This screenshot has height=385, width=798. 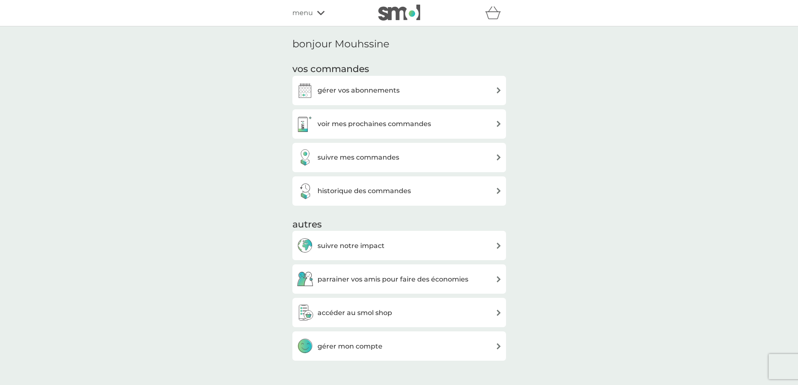 What do you see at coordinates (358, 157) in the screenshot?
I see `h3: suivre mes commandes` at bounding box center [358, 157].